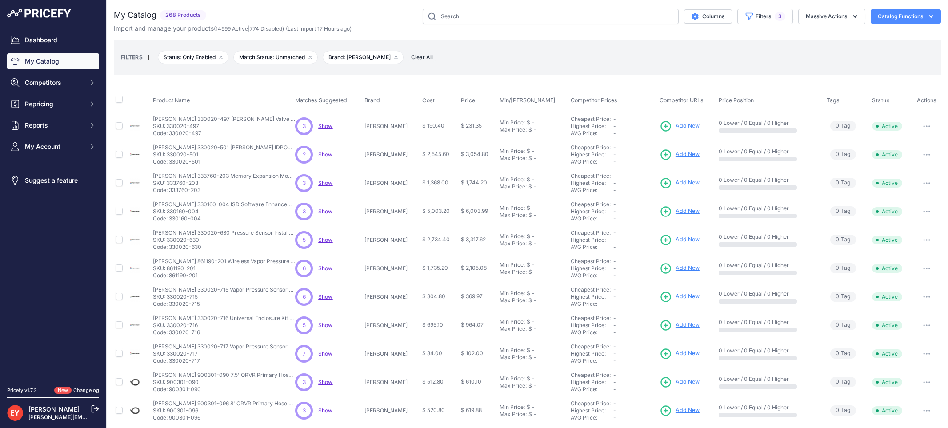 The width and height of the screenshot is (948, 428). Describe the element at coordinates (429, 100) in the screenshot. I see `button: Cost` at that location.